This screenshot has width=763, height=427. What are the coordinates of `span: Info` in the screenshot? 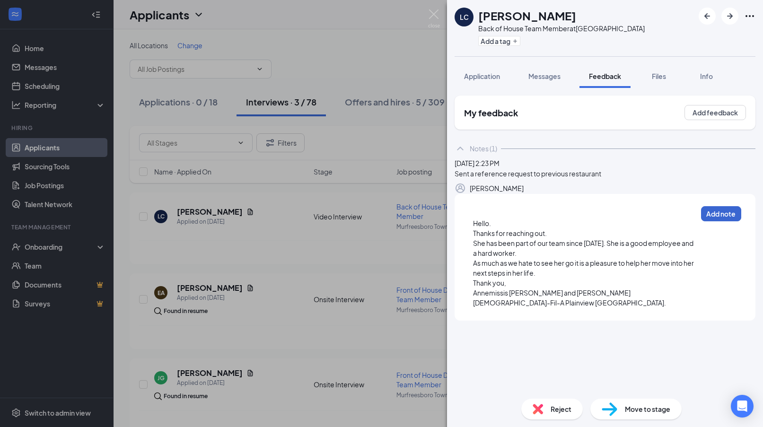 It's located at (706, 76).